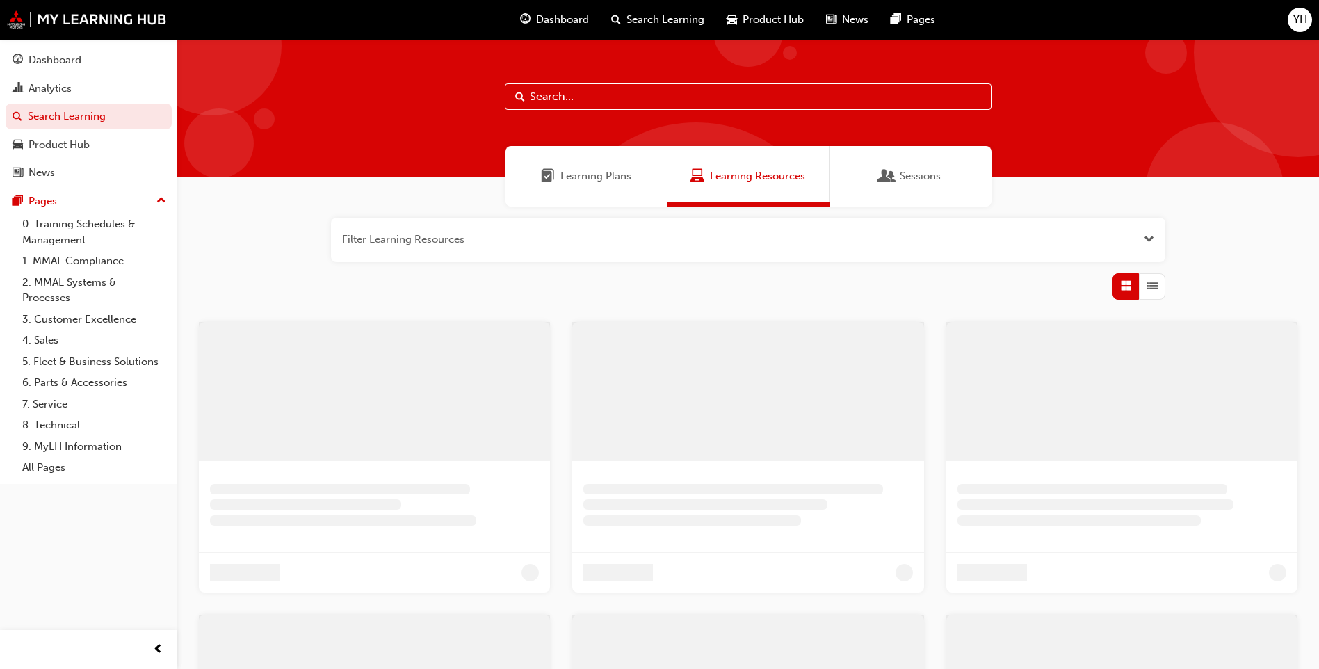 Image resolution: width=1319 pixels, height=669 pixels. I want to click on button: Open the filter, so click(1148, 239).